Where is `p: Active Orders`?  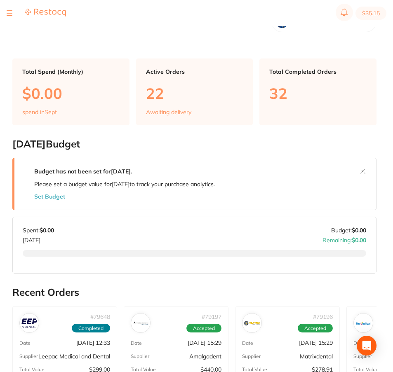 p: Active Orders is located at coordinates (195, 72).